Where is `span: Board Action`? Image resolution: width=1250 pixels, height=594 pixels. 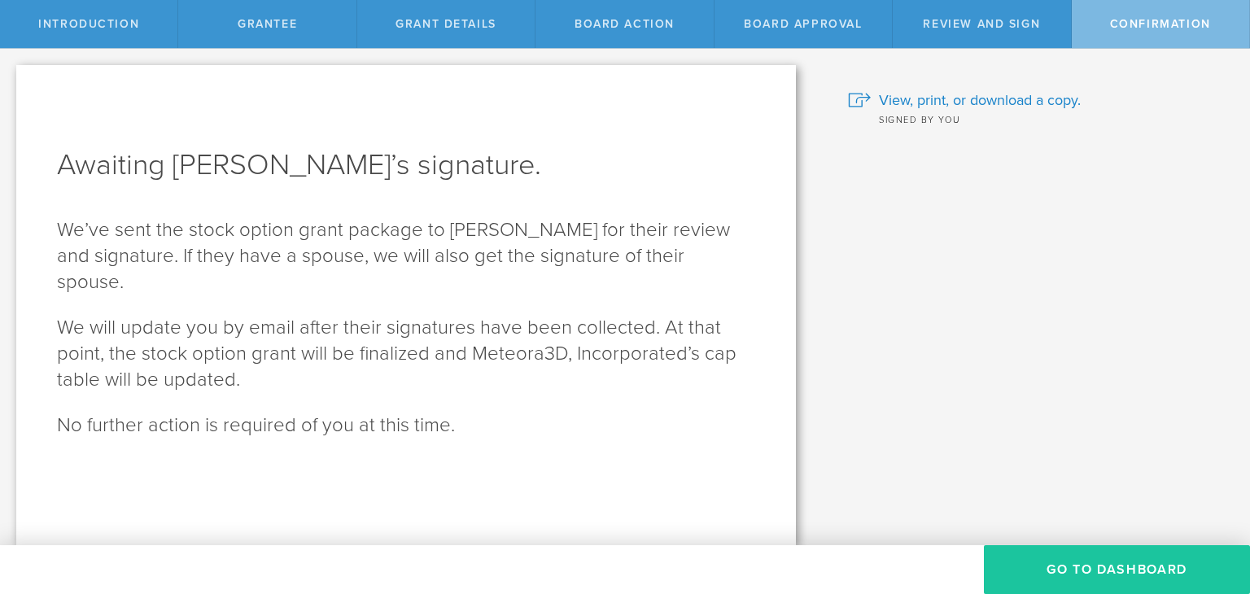
span: Board Action is located at coordinates (624, 24).